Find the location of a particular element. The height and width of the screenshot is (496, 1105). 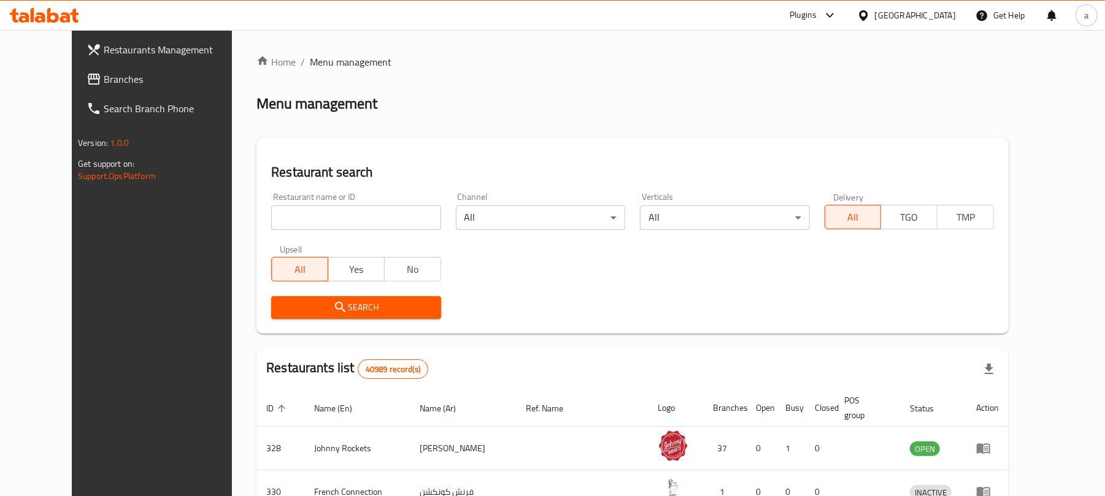

span: POS group is located at coordinates (865, 408).